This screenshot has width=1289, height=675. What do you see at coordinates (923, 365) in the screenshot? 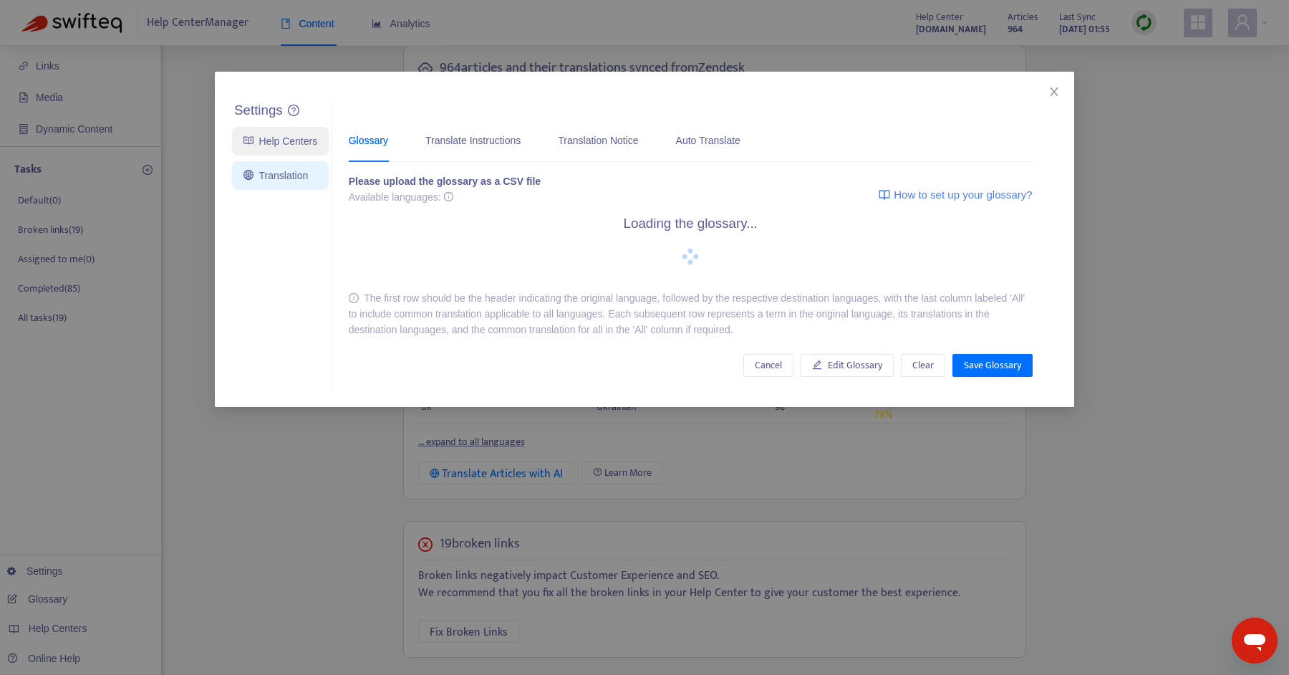
I see `span: Clear` at bounding box center [923, 365].